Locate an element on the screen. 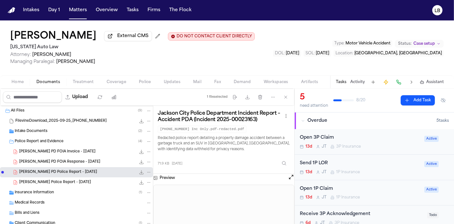  a: Intakes is located at coordinates (31, 10).